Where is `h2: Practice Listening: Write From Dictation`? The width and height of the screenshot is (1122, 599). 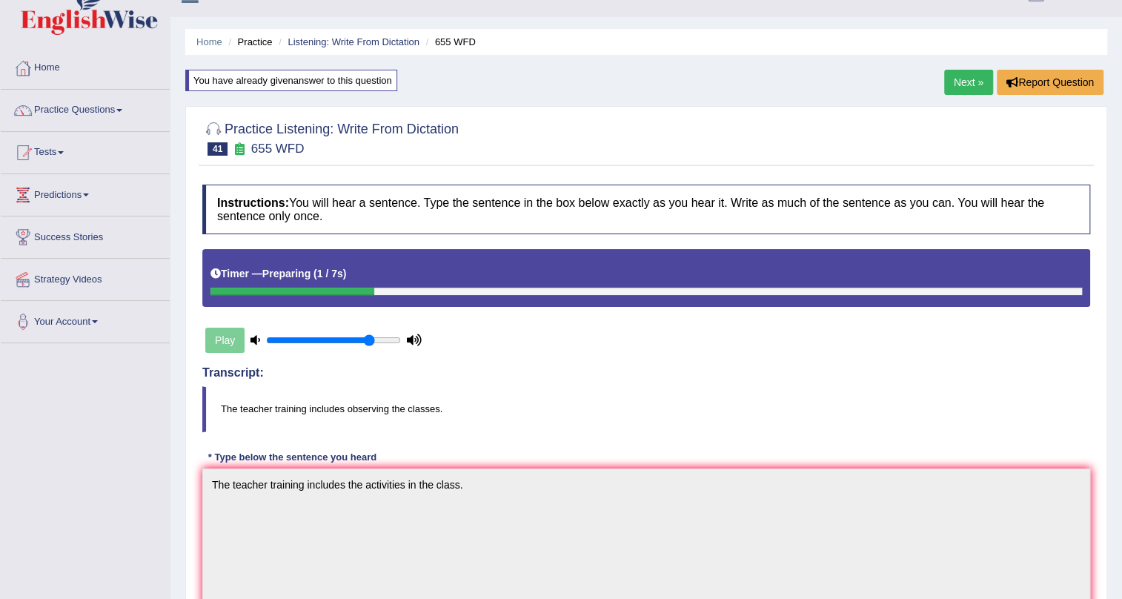 h2: Practice Listening: Write From Dictation is located at coordinates (331, 137).